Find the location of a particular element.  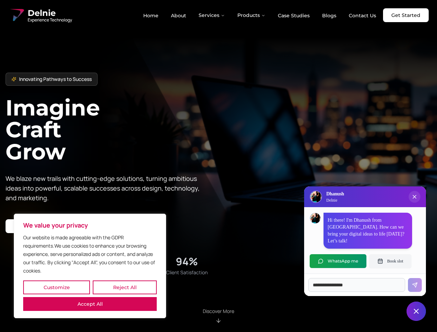

p: Our website is made agreeable with the GDPR requirements.We use cookies to enhance your browsing ... is located at coordinates (90, 254).